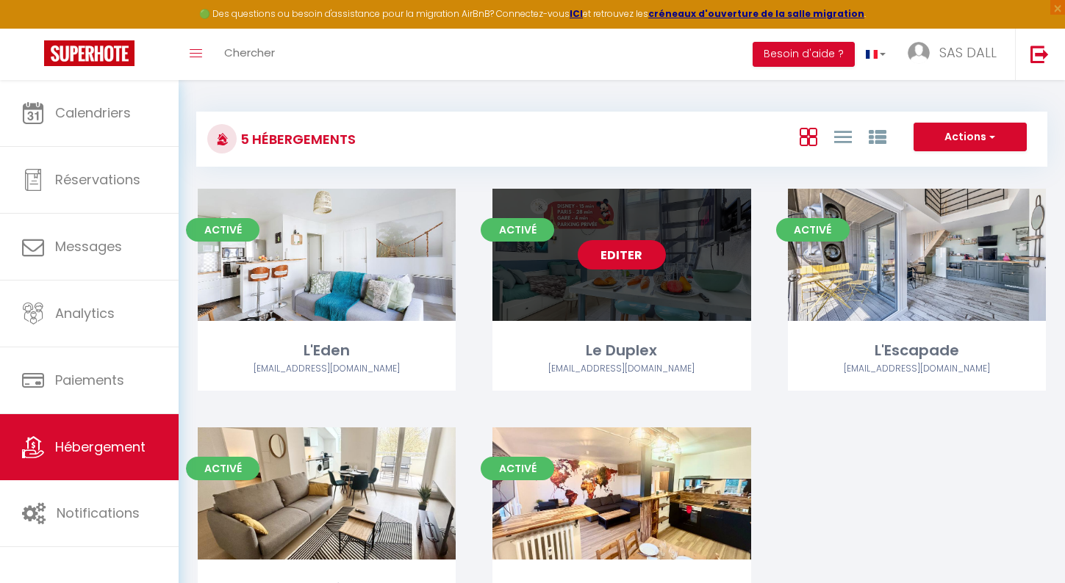 Image resolution: width=1065 pixels, height=583 pixels. Describe the element at coordinates (916, 350) in the screenshot. I see `div: L'Escapade` at that location.